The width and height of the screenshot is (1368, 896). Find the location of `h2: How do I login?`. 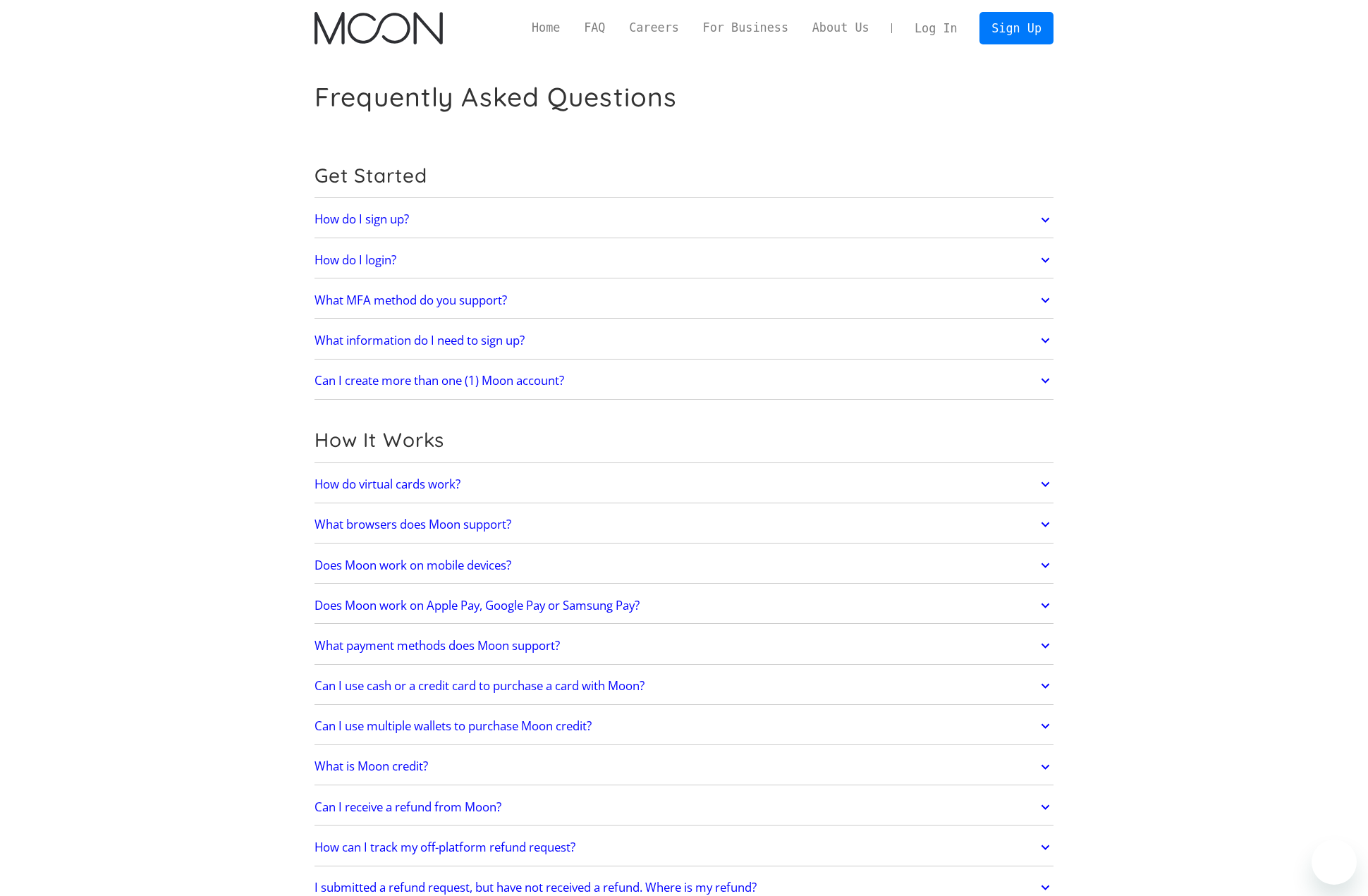

h2: How do I login? is located at coordinates (356, 261).